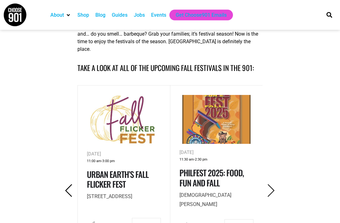 This screenshot has width=340, height=223. What do you see at coordinates (118, 179) in the screenshot?
I see `a: Urban Earth’s Fall Flicker Fest` at bounding box center [118, 179].